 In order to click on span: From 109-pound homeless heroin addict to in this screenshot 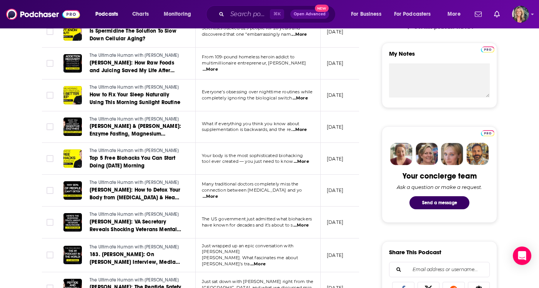, I will do `click(248, 57)`.